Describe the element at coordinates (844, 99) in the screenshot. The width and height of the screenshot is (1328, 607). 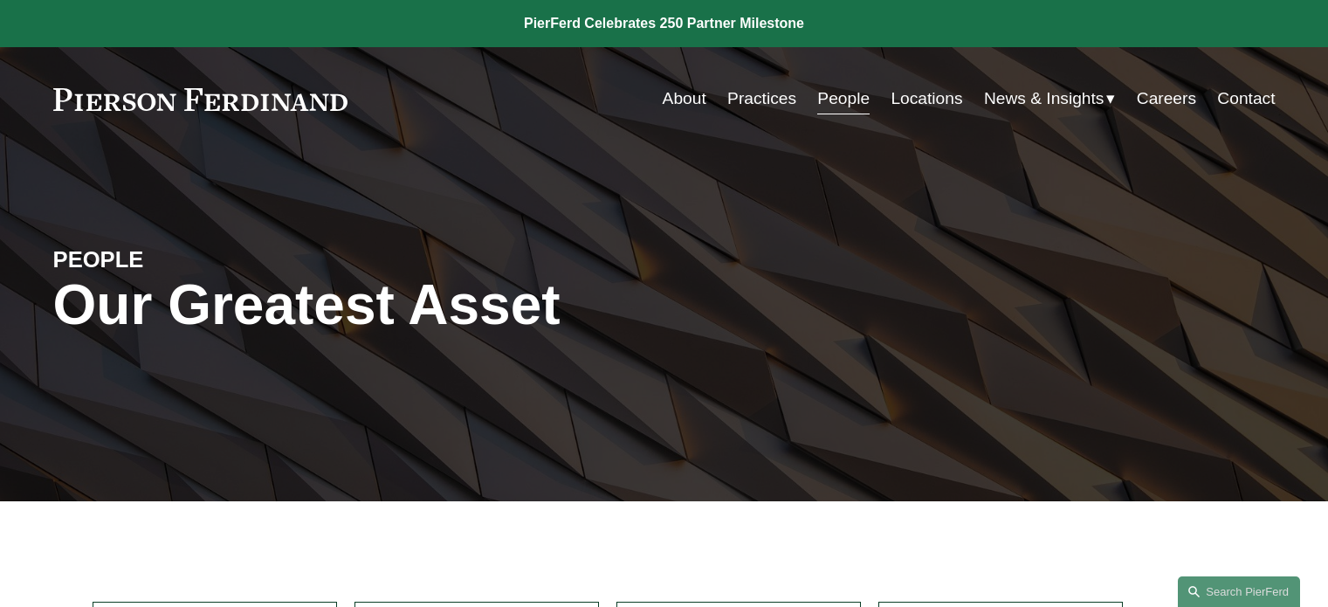
I see `a: People` at that location.